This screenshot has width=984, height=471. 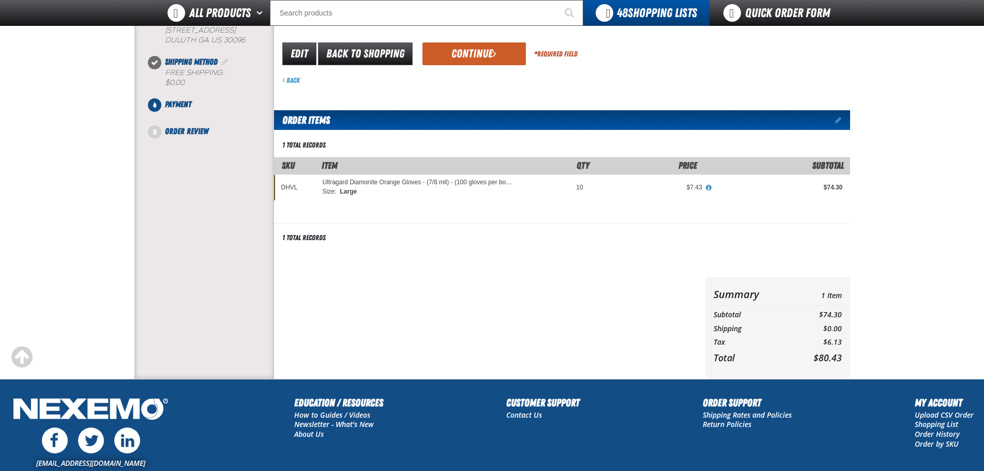 I want to click on img: Nexemo Logo, so click(x=91, y=410).